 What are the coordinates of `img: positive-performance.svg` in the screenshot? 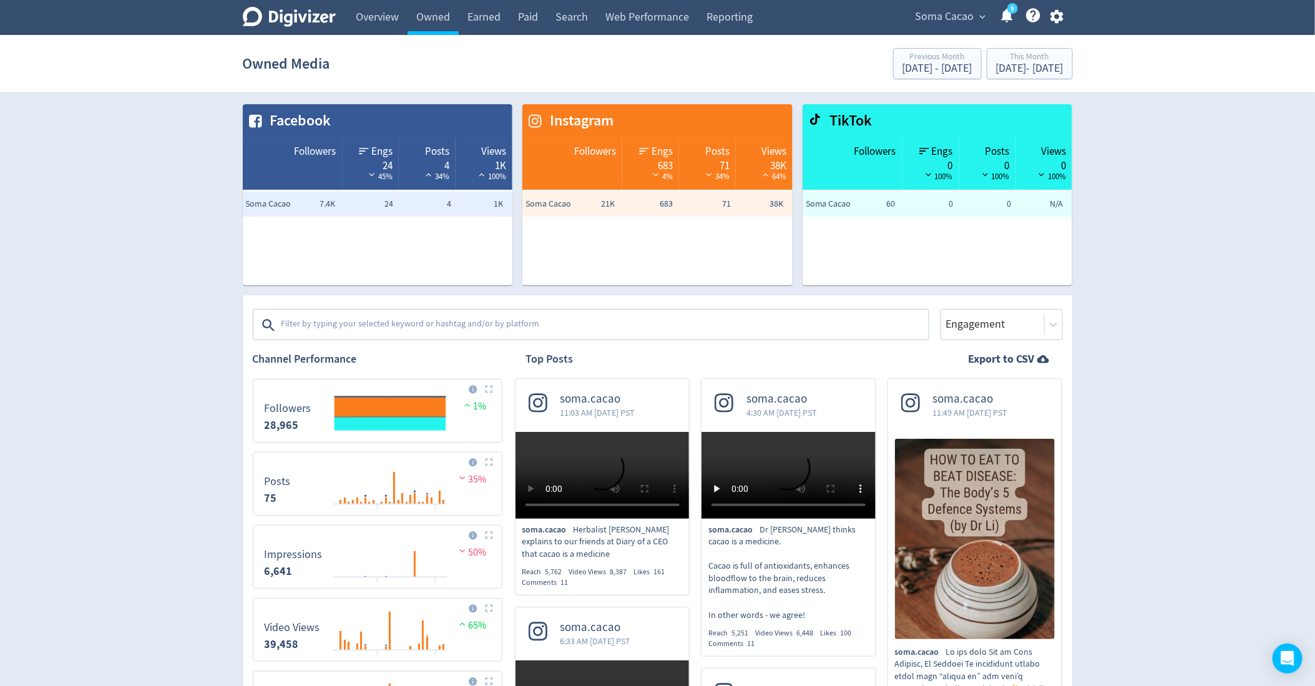 It's located at (462, 623).